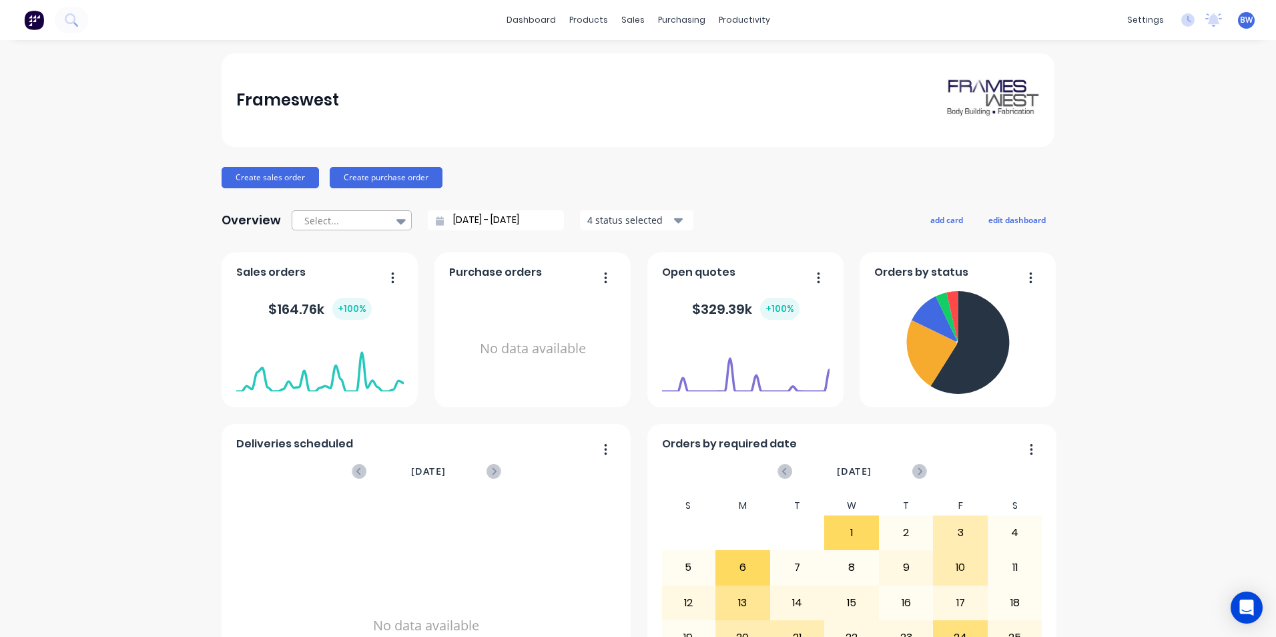 Image resolution: width=1276 pixels, height=637 pixels. Describe the element at coordinates (320, 308) in the screenshot. I see `div: $ 164.76k` at that location.